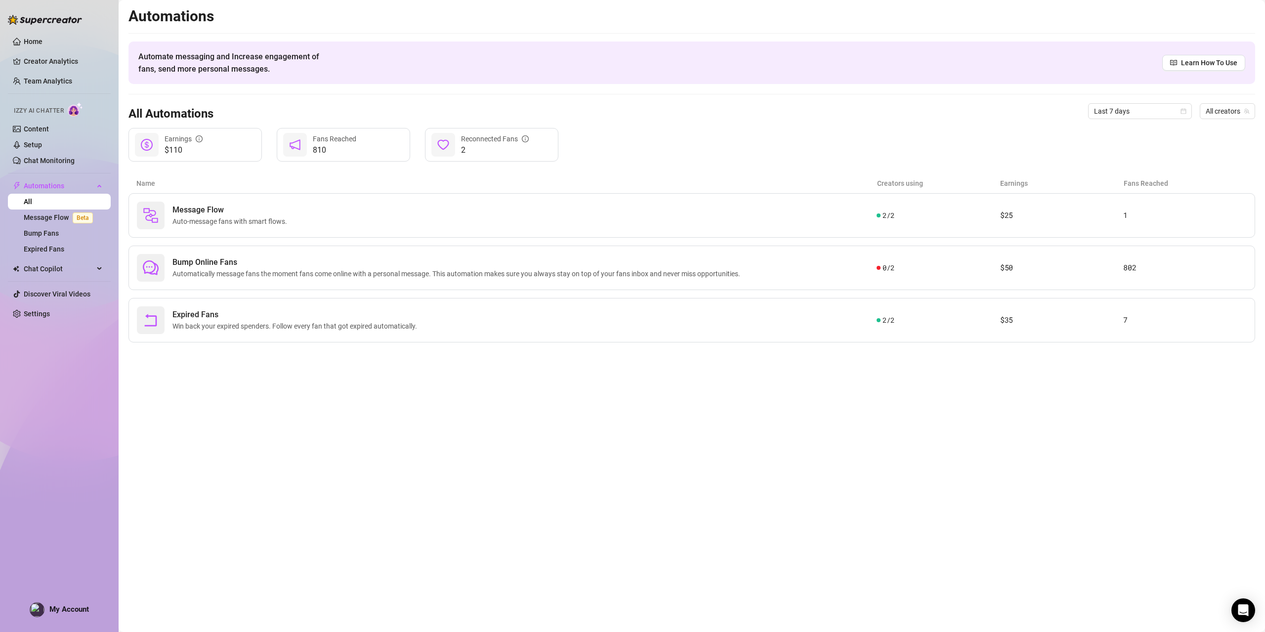 Image resolution: width=1265 pixels, height=632 pixels. Describe the element at coordinates (57, 294) in the screenshot. I see `a: Discover Viral Videos` at that location.